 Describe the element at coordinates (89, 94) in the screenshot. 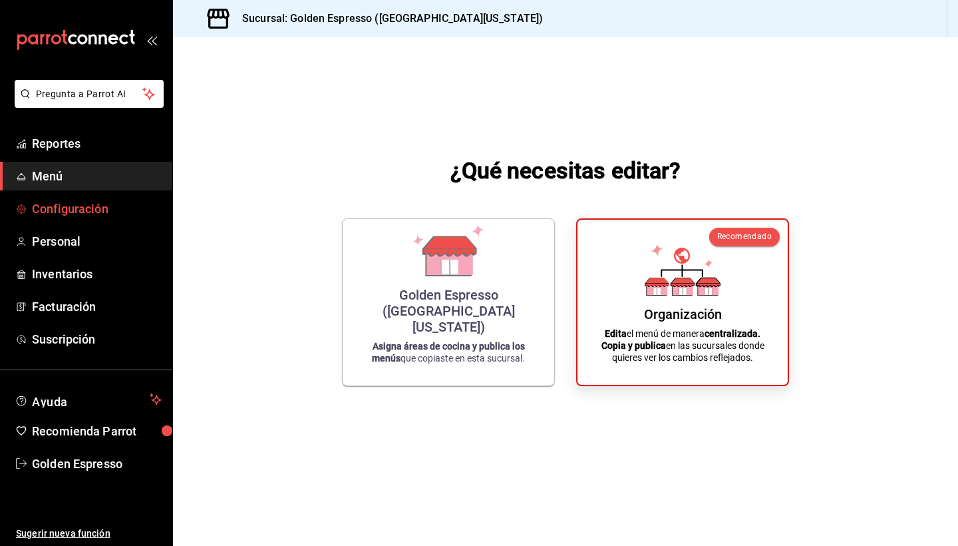

I see `span: Pregunta a Parrot AI` at that location.